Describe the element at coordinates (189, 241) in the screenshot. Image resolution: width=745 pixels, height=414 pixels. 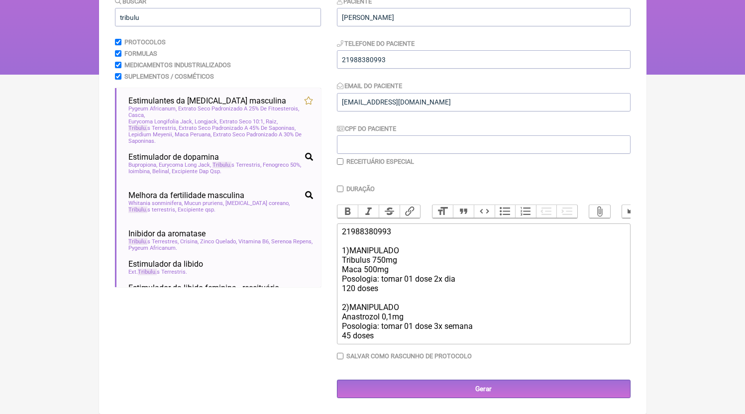
I see `span: Crisina` at that location.